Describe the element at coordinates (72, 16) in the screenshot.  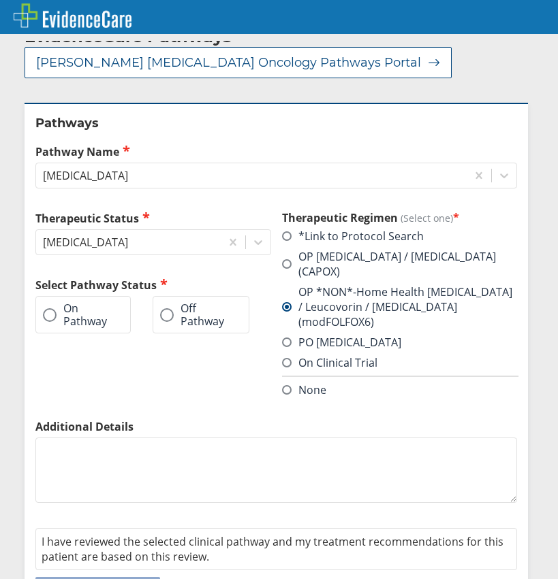
I see `img: EvidenceCare` at that location.